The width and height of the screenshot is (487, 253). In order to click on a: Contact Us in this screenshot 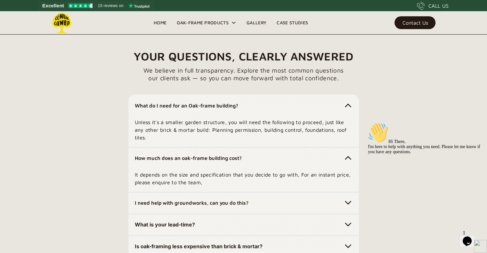, I will do `click(415, 23)`.